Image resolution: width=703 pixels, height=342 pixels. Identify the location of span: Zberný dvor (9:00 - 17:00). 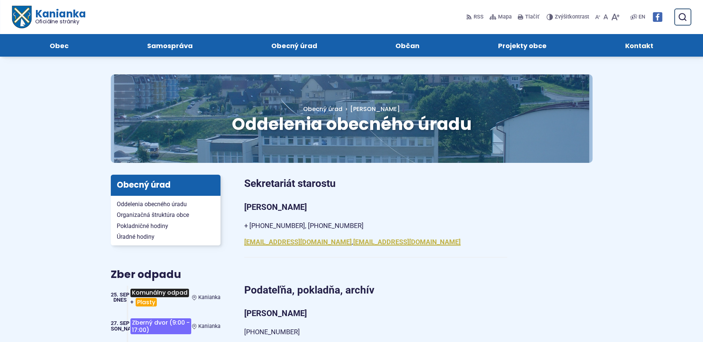
(161, 326).